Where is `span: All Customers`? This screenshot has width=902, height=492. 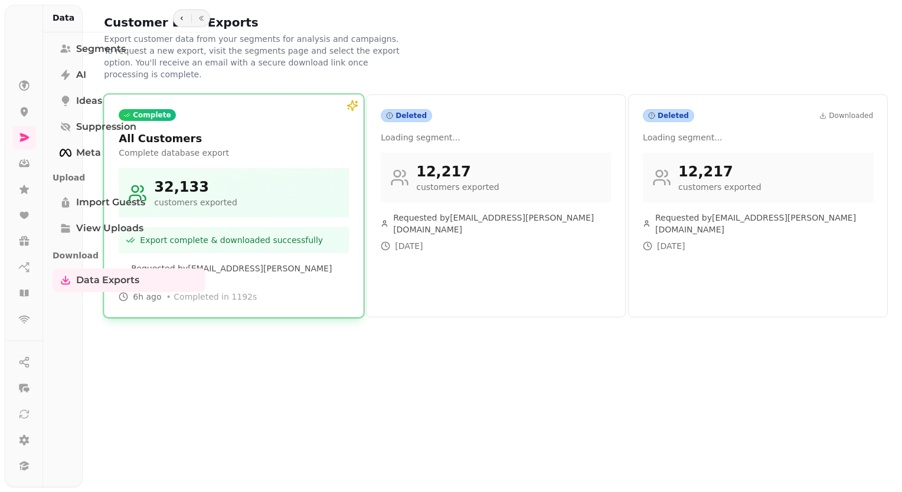 span: All Customers is located at coordinates (234, 139).